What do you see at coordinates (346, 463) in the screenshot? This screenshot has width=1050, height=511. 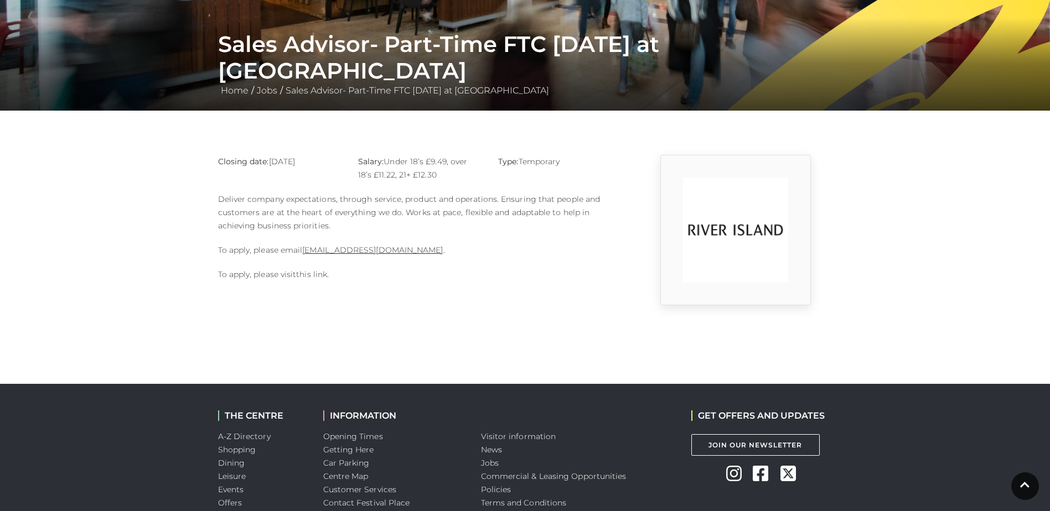 I see `a: Car Parking` at bounding box center [346, 463].